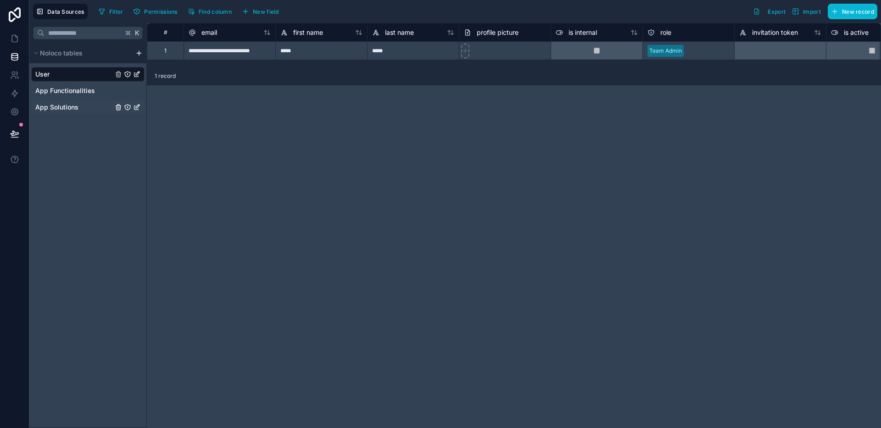 This screenshot has height=428, width=881. I want to click on span: Filter, so click(116, 11).